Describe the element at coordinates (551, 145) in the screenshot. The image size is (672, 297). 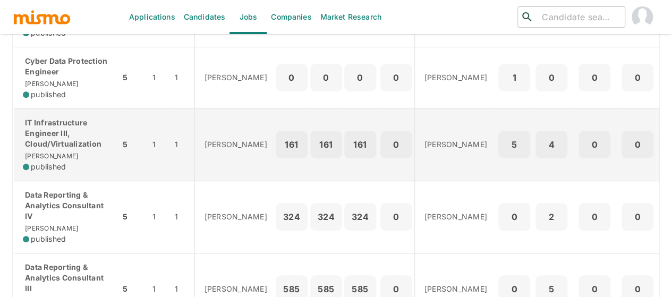
I see `p: 4` at that location.